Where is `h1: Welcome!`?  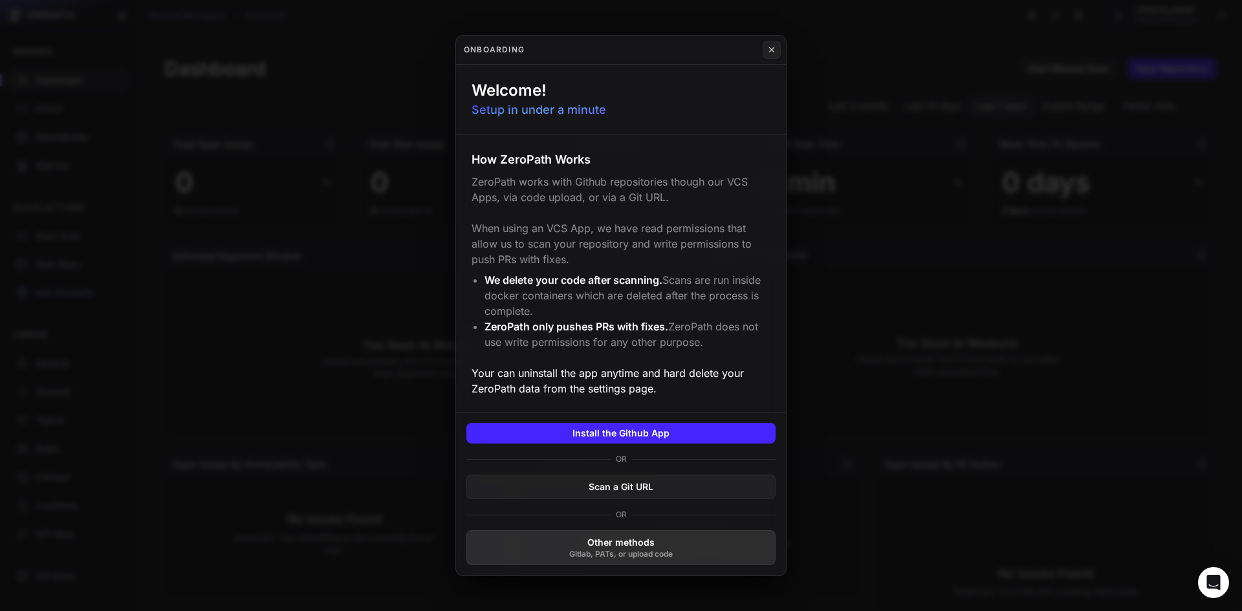
h1: Welcome! is located at coordinates (509, 91).